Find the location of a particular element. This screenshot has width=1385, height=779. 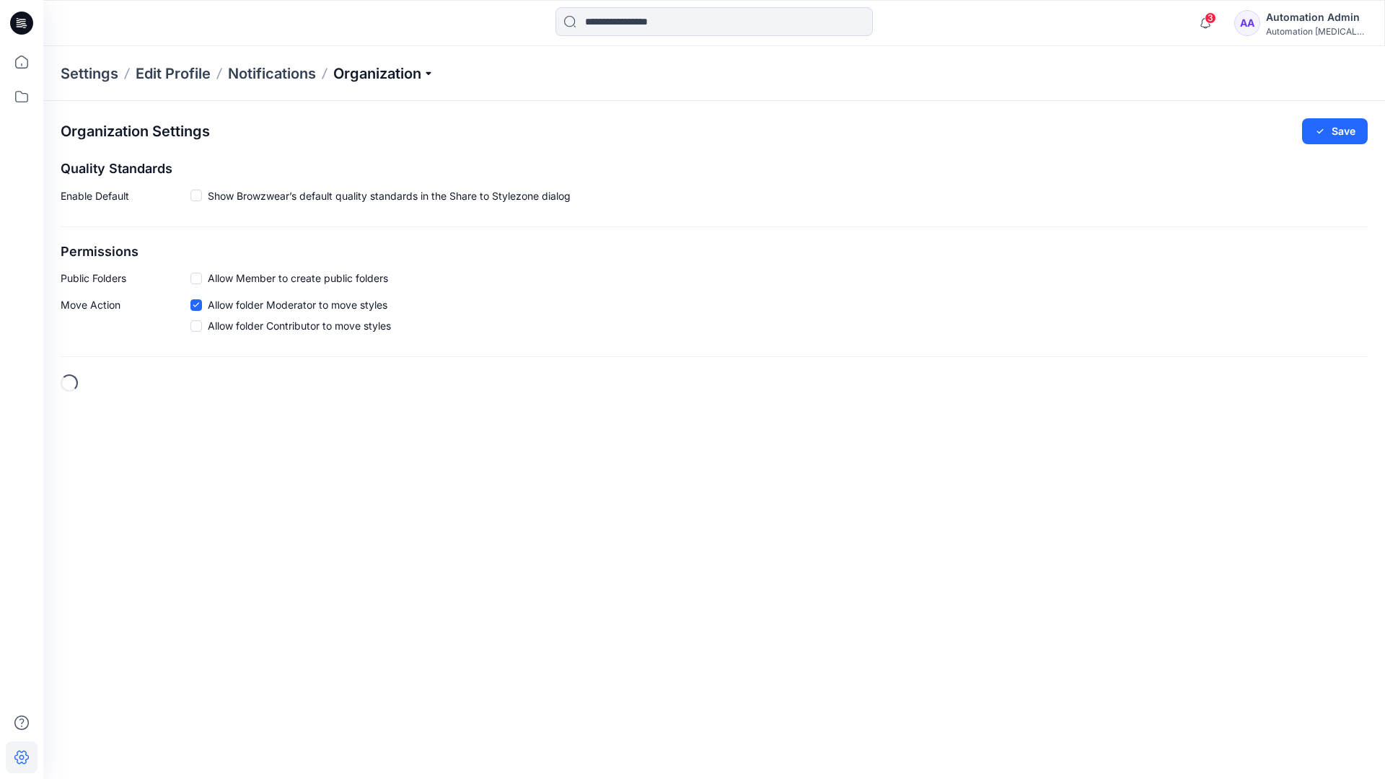

p: Move Action is located at coordinates (126, 318).